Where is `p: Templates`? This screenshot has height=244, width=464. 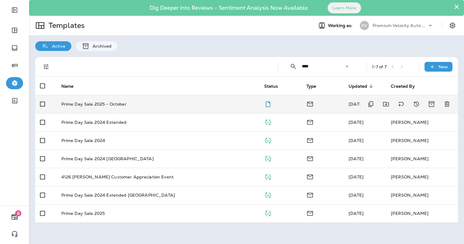
p: Templates is located at coordinates (65, 26).